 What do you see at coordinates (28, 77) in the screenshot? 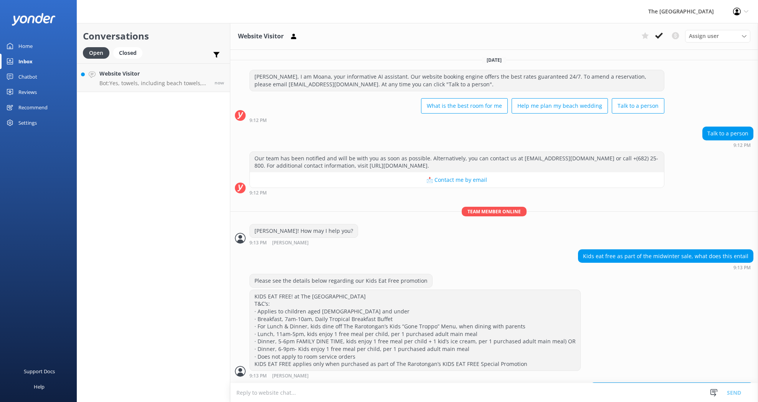
I see `div: Chatbot` at bounding box center [28, 77].